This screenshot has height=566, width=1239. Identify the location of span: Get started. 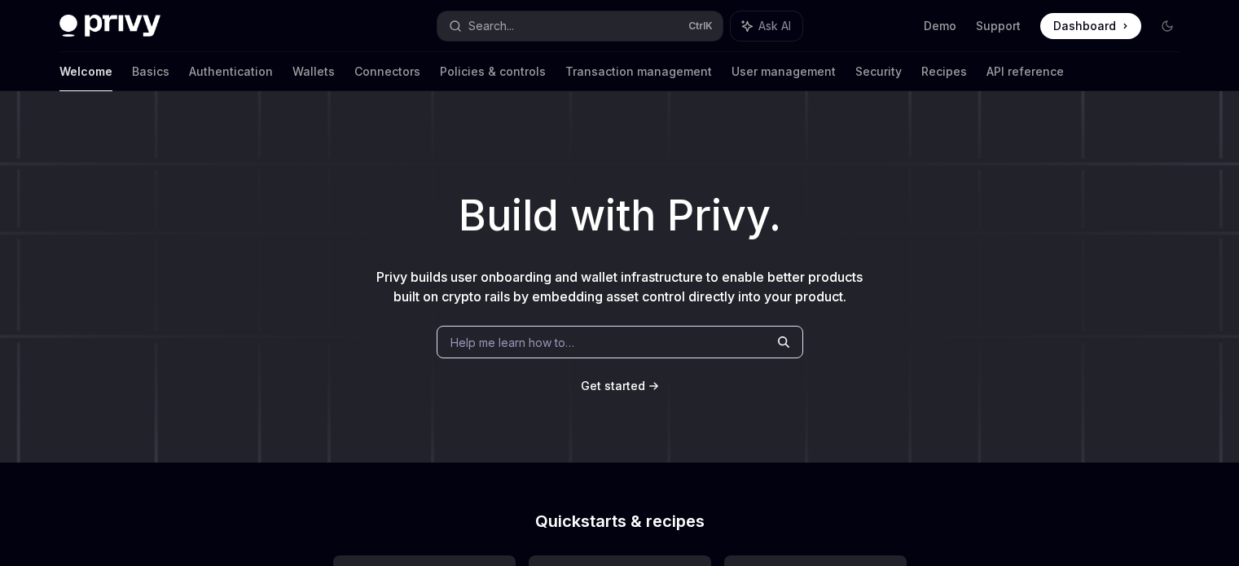
(612, 385).